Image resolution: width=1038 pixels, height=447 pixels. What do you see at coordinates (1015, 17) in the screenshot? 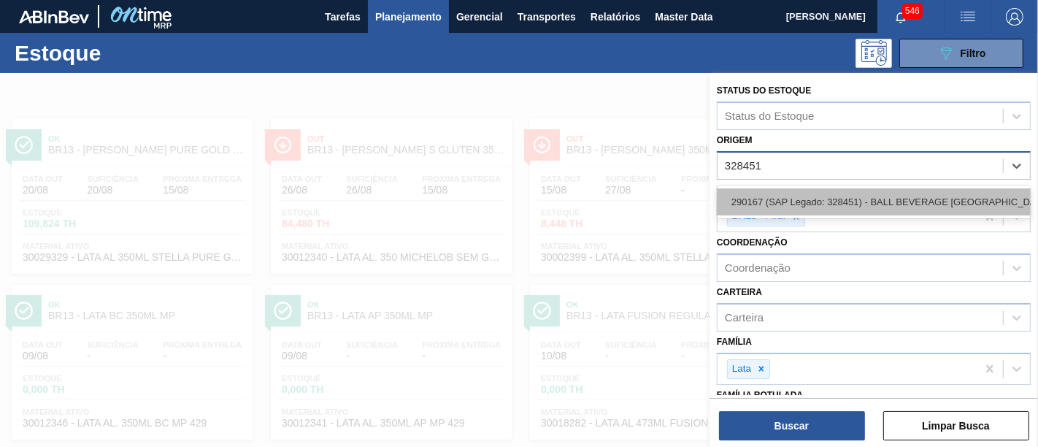
I see `img: Logout` at bounding box center [1015, 17].